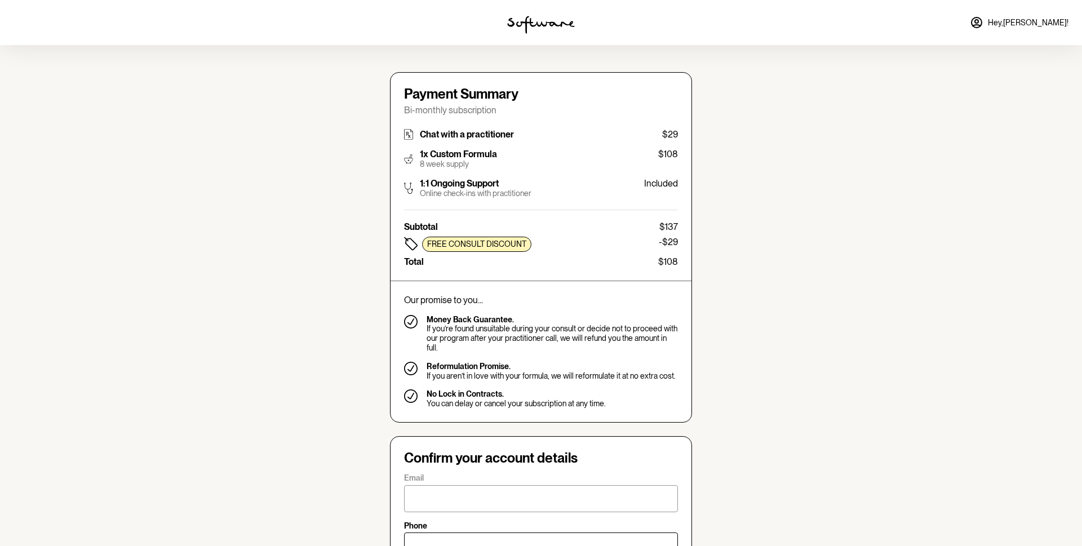 Image resolution: width=1082 pixels, height=546 pixels. Describe the element at coordinates (408, 159) in the screenshot. I see `img: pestle.f16909dd4225f63b0d6ee9b76b35a287.svg` at that location.